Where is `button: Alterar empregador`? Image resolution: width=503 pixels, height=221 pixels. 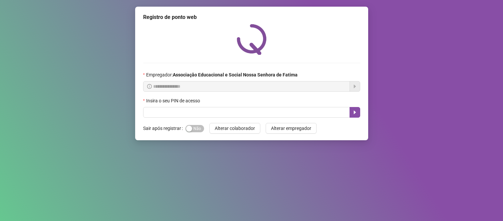
button: Alterar empregador is located at coordinates (291, 129).